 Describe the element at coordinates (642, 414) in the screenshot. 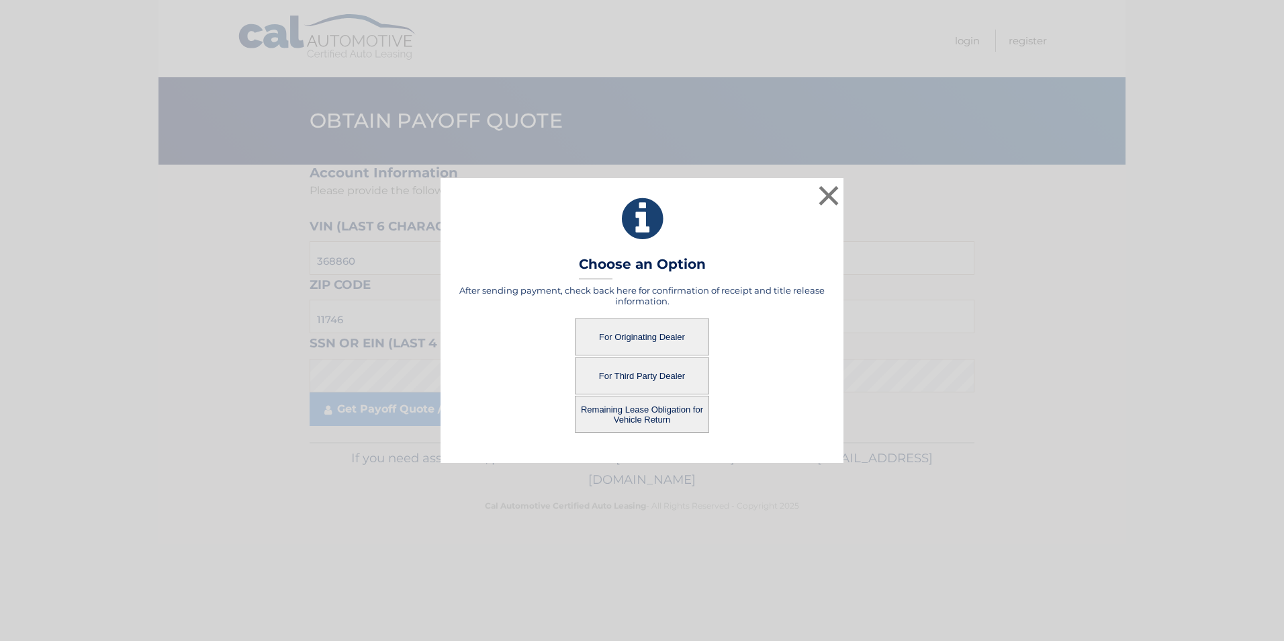

I see `button: Remaining Lease Obligation for Vehicle Return` at that location.